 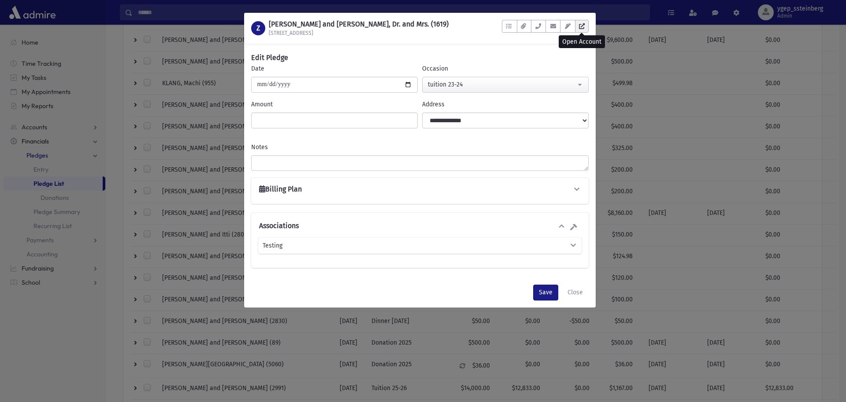 I want to click on label: Amount, so click(x=262, y=104).